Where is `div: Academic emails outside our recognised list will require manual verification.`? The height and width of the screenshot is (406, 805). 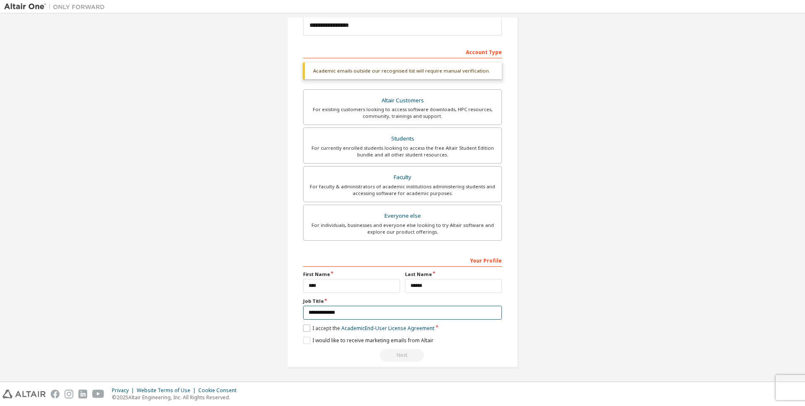
div: Academic emails outside our recognised list will require manual verification. is located at coordinates (403, 71).